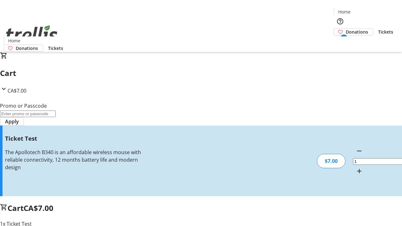  What do you see at coordinates (73, 138) in the screenshot?
I see `h3: Ticket Test` at bounding box center [73, 138].